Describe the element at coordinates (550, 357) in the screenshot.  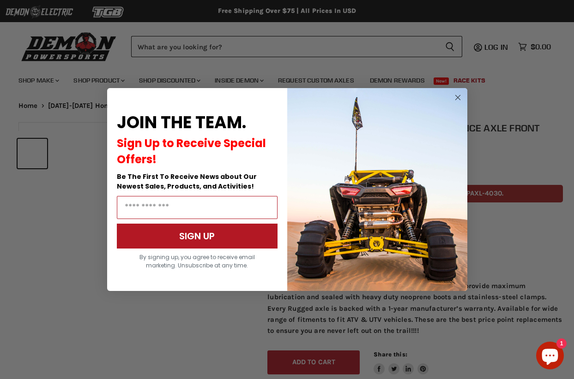
I see `inbox-online-store-chat: Shopify online store chat` at that location.